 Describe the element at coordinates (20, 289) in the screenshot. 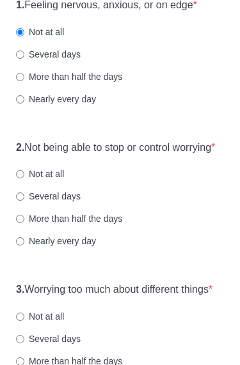

I see `strong: 3.` at that location.